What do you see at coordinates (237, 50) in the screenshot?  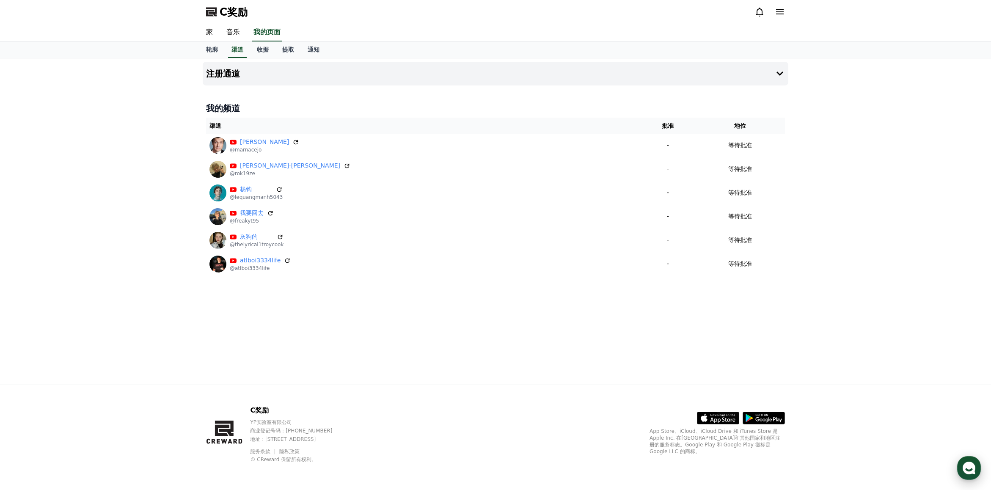 I see `a: 渠道` at bounding box center [237, 50].